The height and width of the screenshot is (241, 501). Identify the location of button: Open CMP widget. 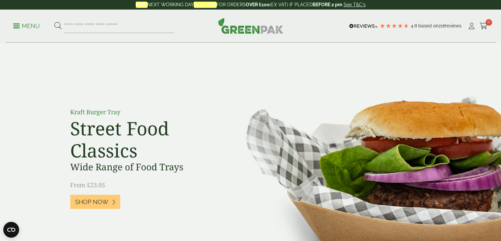
(11, 229).